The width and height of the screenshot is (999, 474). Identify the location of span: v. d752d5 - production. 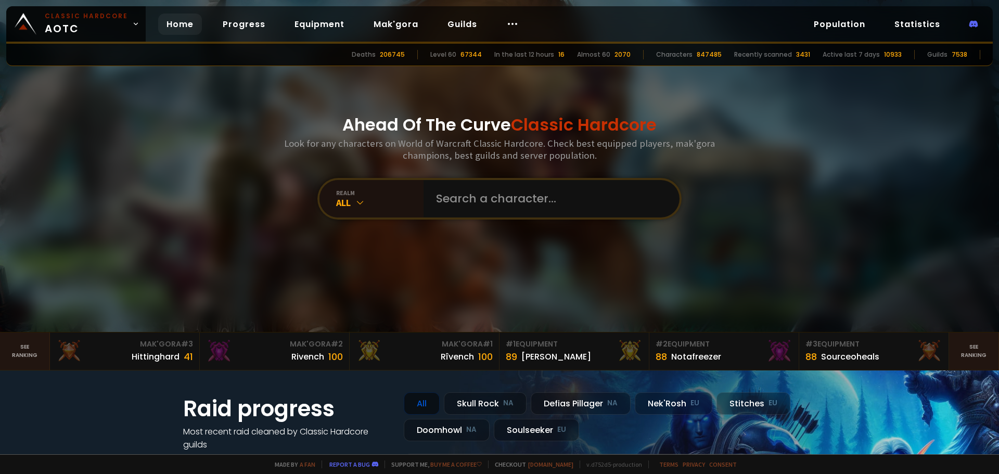
(611, 464).